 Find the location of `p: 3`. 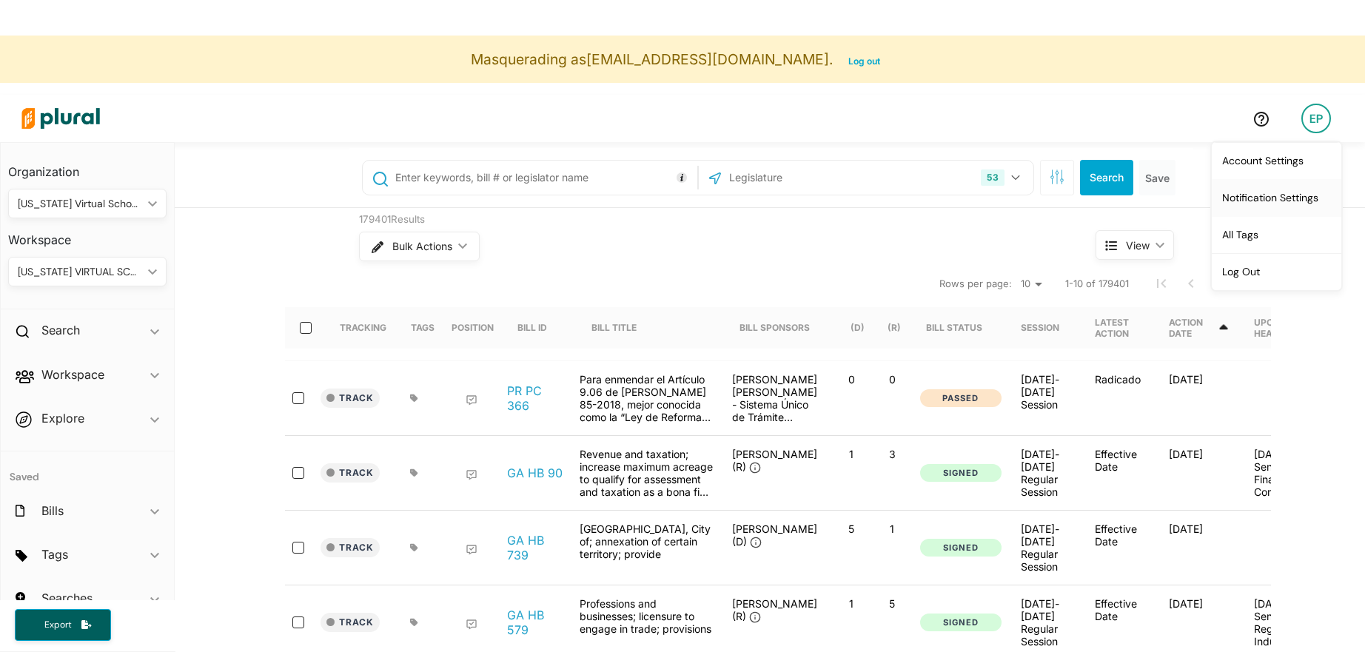

p: 3 is located at coordinates (892, 454).